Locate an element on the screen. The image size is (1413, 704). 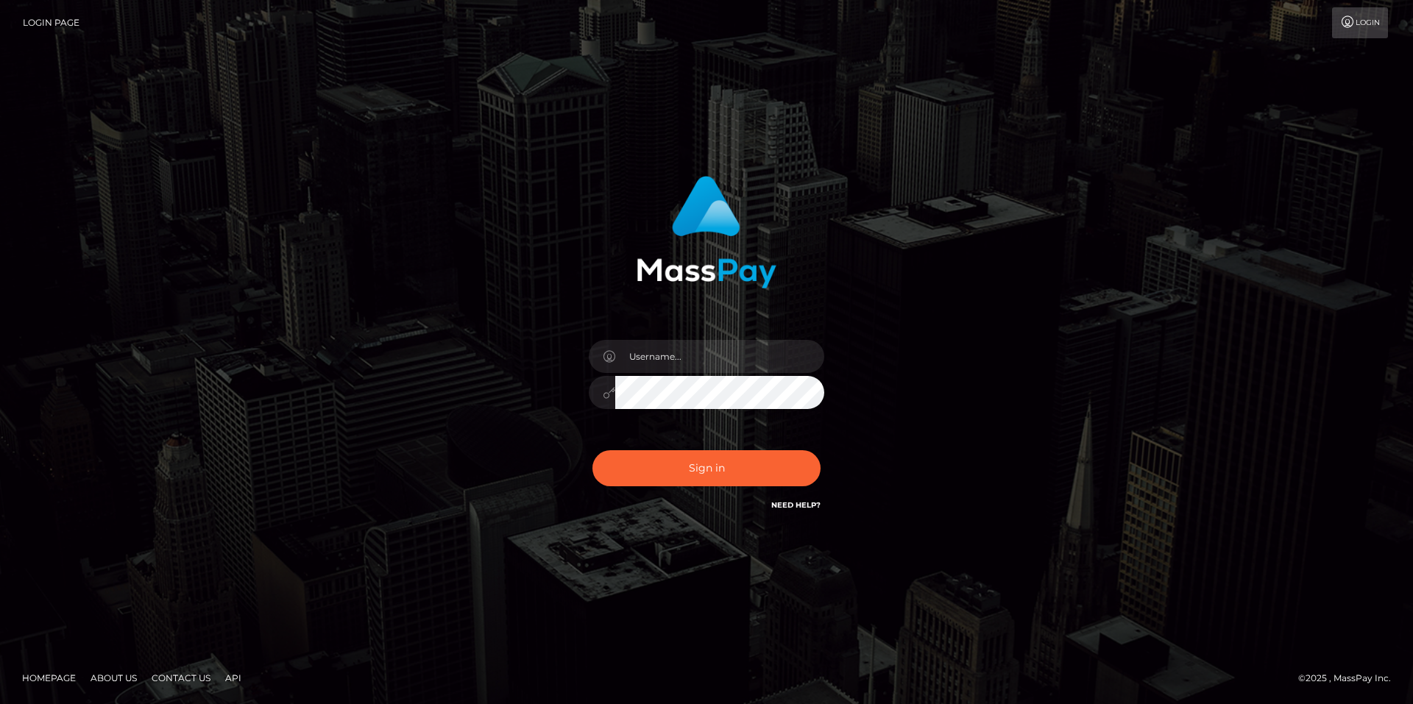
button: Sign in is located at coordinates (707, 468).